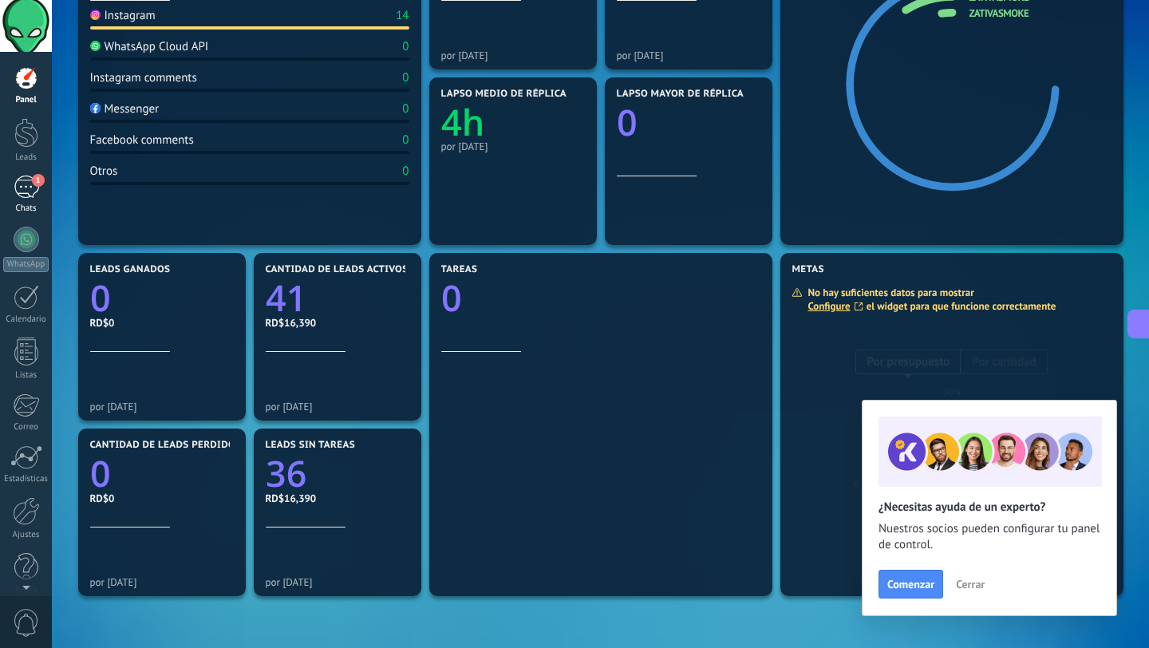 This screenshot has height=648, width=1149. Describe the element at coordinates (26, 319) in the screenshot. I see `div: Calendario` at that location.